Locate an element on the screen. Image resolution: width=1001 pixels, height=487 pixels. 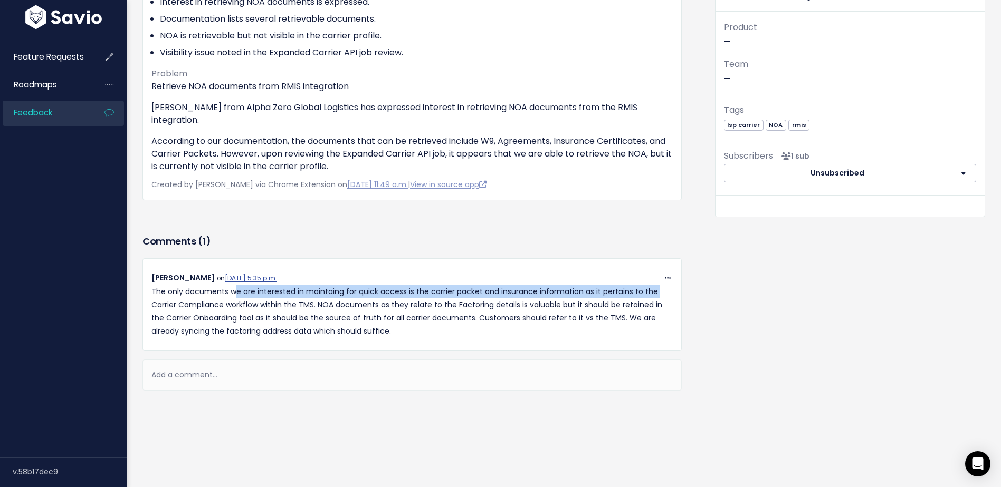
a: rmis is located at coordinates (799, 124).